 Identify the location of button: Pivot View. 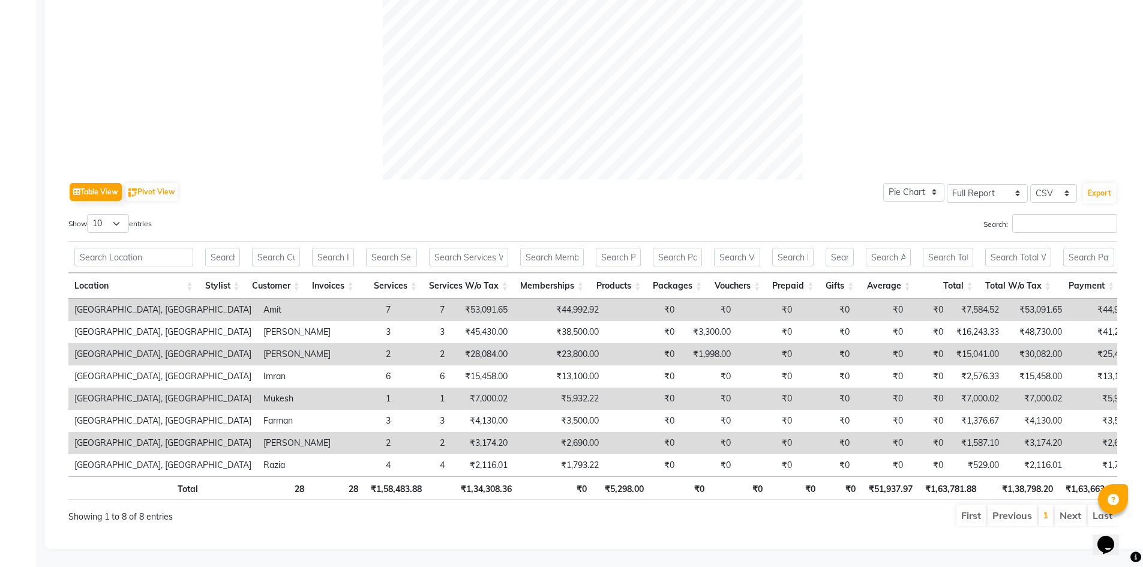
(152, 192).